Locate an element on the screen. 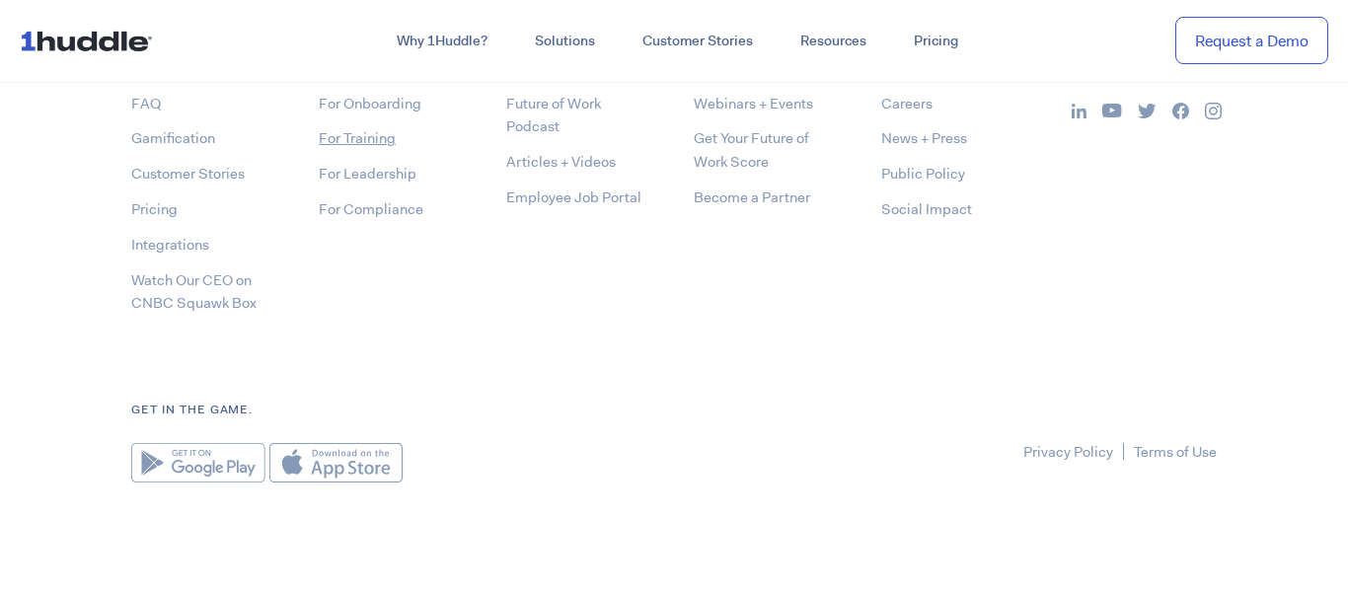 The image size is (1348, 591). a: Privacy Policy is located at coordinates (1068, 452).